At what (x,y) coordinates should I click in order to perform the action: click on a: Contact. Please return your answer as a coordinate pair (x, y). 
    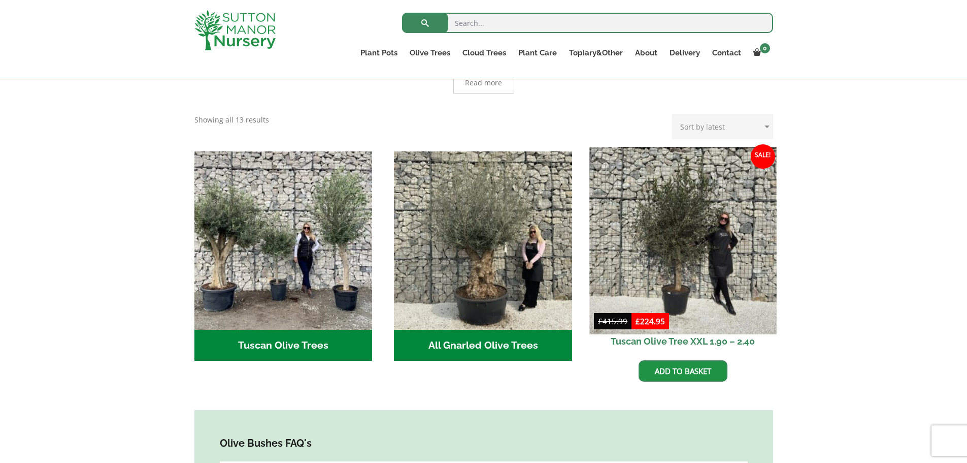
    Looking at the image, I should click on (727, 53).